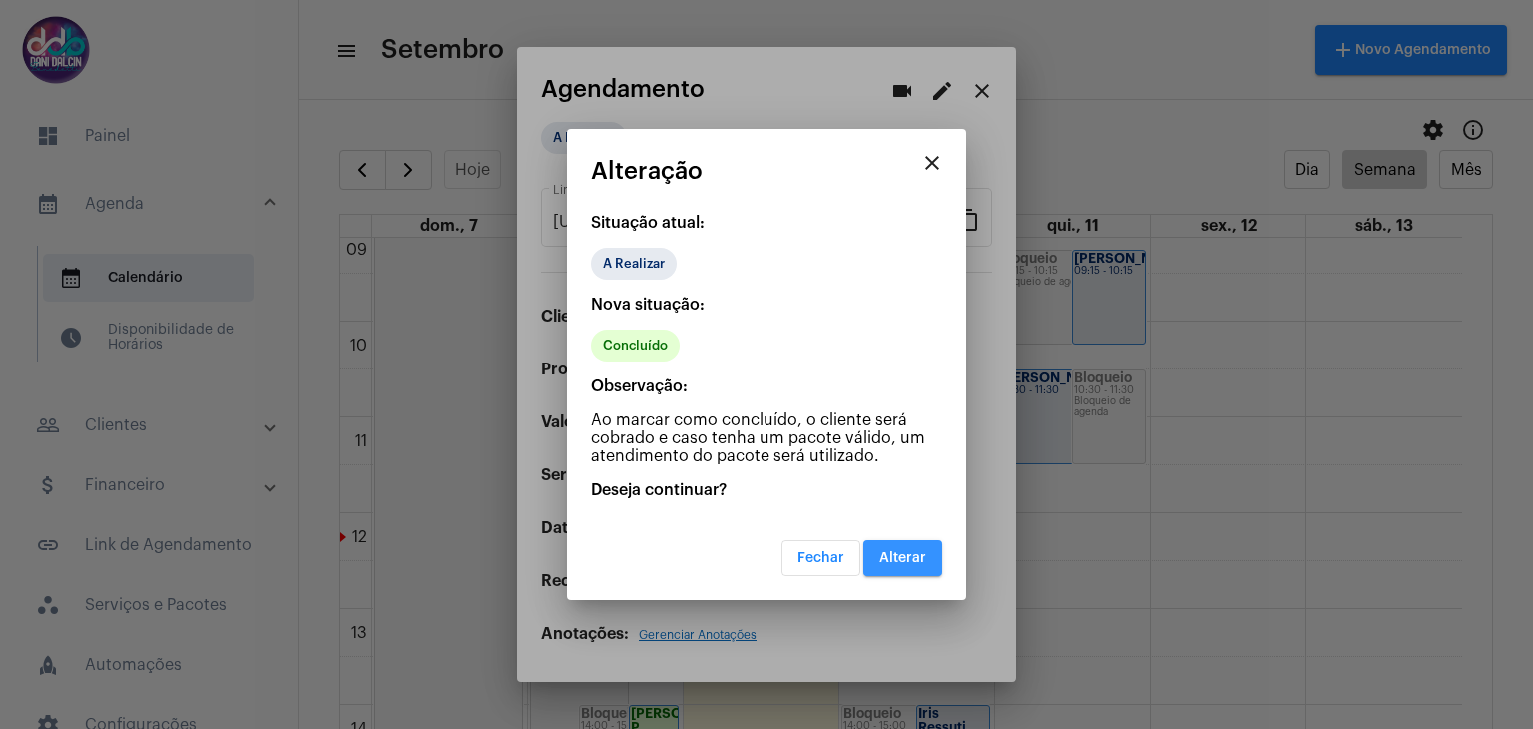 This screenshot has width=1533, height=729. What do you see at coordinates (767, 223) in the screenshot?
I see `p: Situação atual:` at bounding box center [767, 223].